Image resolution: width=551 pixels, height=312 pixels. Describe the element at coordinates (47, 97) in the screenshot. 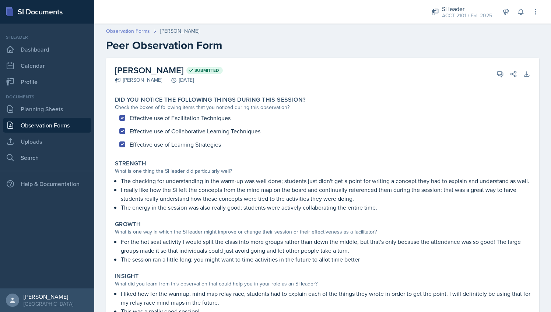

I see `div: Documents` at that location.